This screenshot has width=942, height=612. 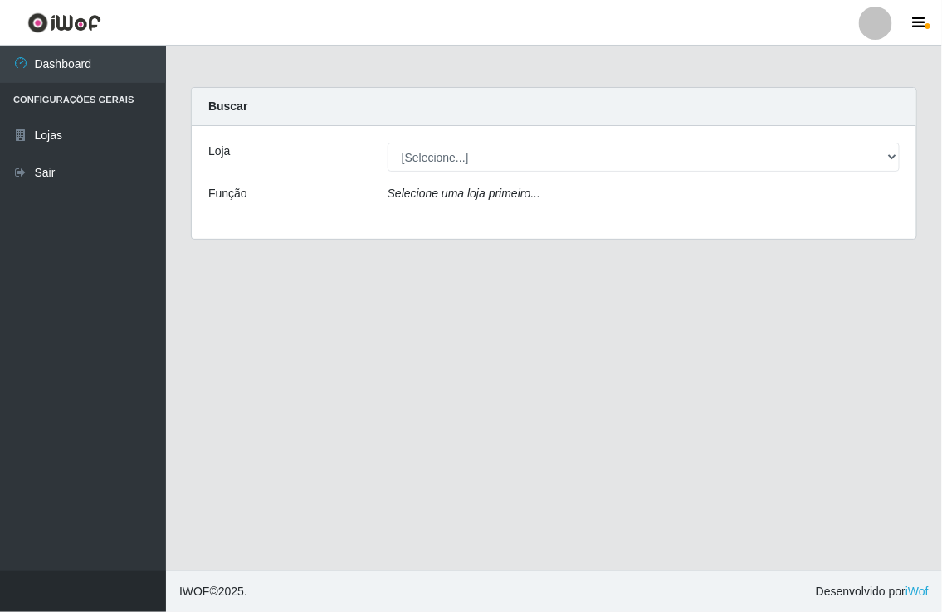 What do you see at coordinates (872, 592) in the screenshot?
I see `span: Desenvolvido por` at bounding box center [872, 592].